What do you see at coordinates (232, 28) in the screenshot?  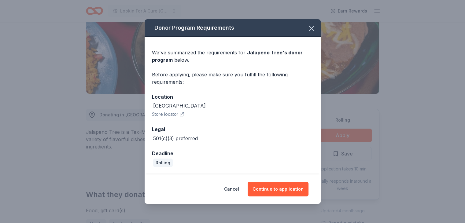 I see `div: Donor Program Requirements` at bounding box center [232, 28].